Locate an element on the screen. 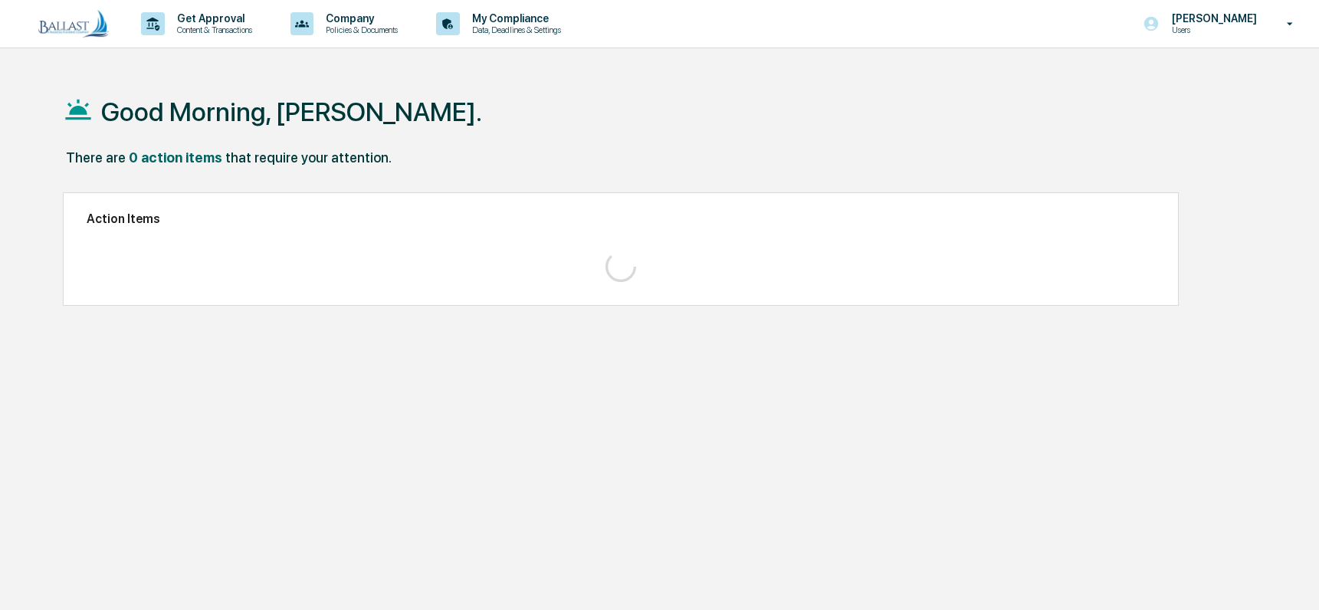 The width and height of the screenshot is (1319, 610). p: Policies & Documents is located at coordinates (359, 30).